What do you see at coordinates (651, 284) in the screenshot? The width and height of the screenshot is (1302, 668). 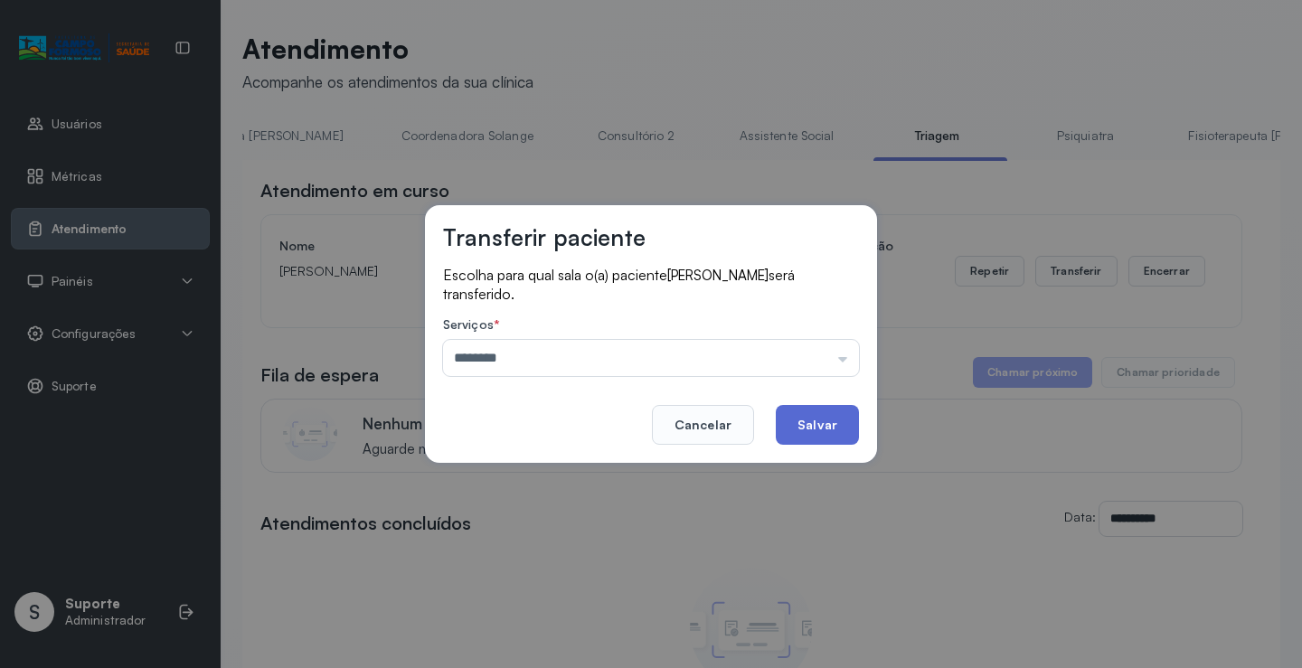 I see `p: Escolha para qual sala o(a) paciente será transferido.` at bounding box center [651, 284].